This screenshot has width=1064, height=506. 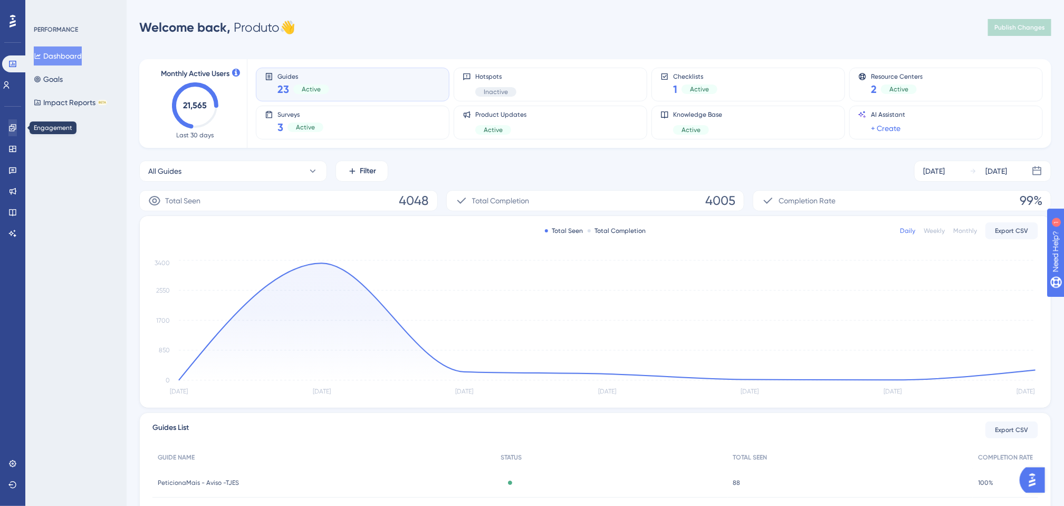 What do you see at coordinates (303, 76) in the screenshot?
I see `span: Guides` at bounding box center [303, 76].